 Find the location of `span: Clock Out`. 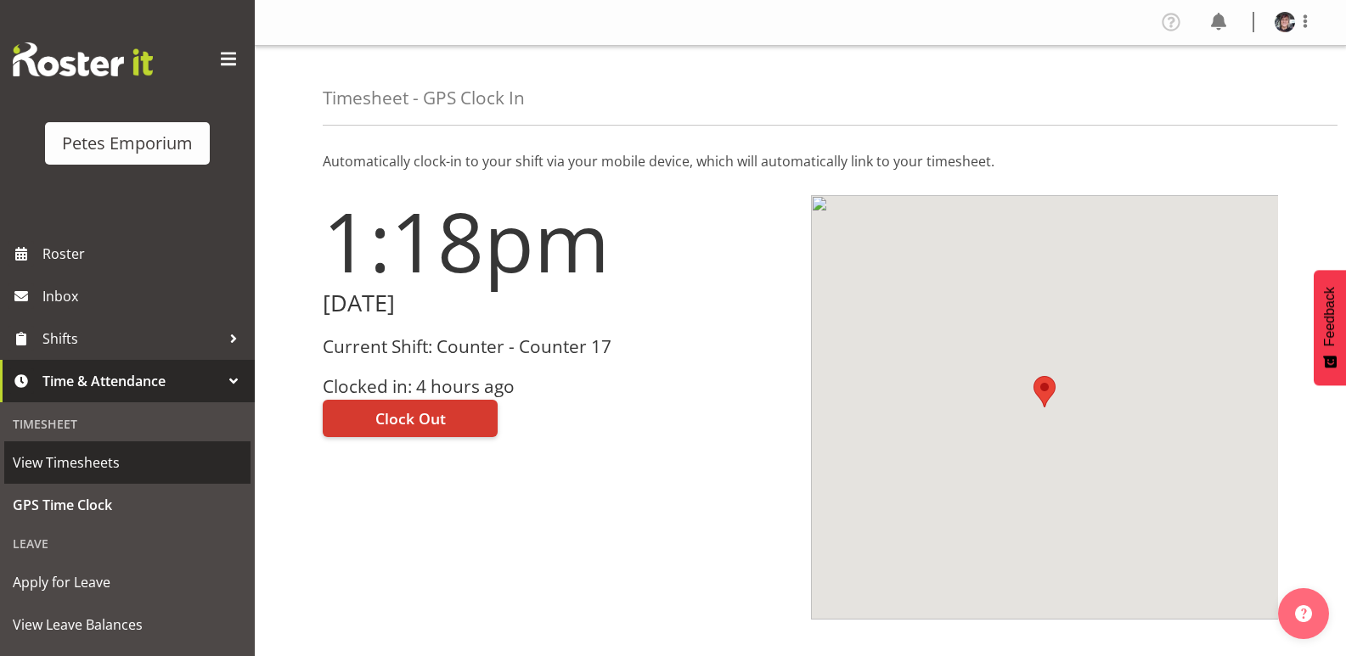

span: Clock Out is located at coordinates (410, 419).